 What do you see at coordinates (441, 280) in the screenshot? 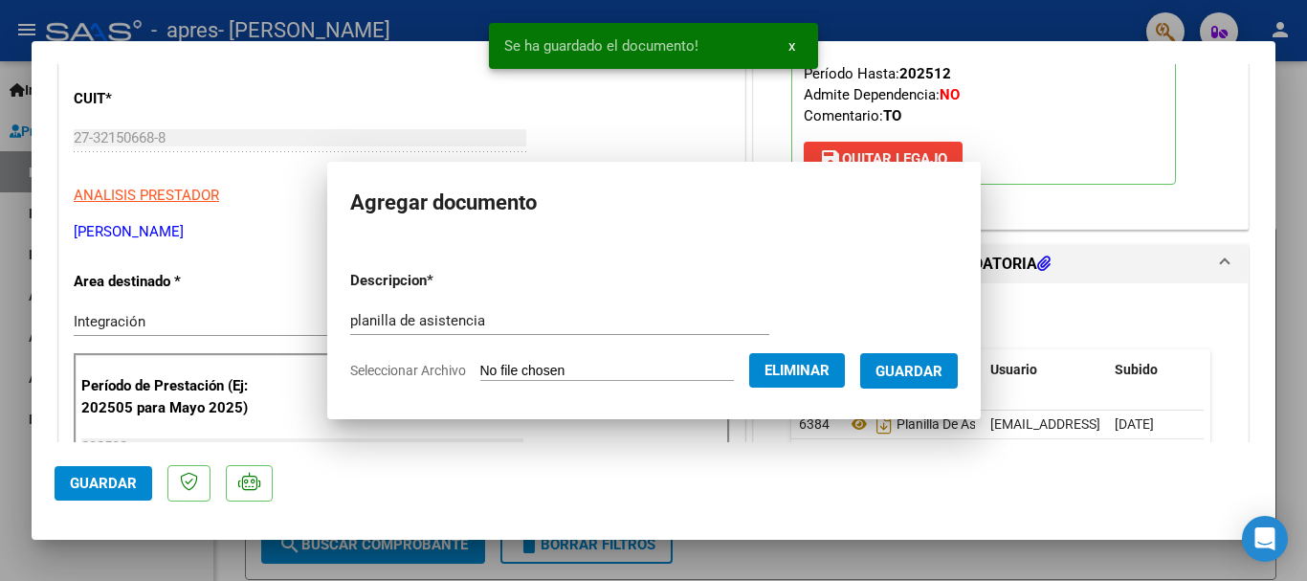
I see `p: Descripcion` at bounding box center [441, 280].